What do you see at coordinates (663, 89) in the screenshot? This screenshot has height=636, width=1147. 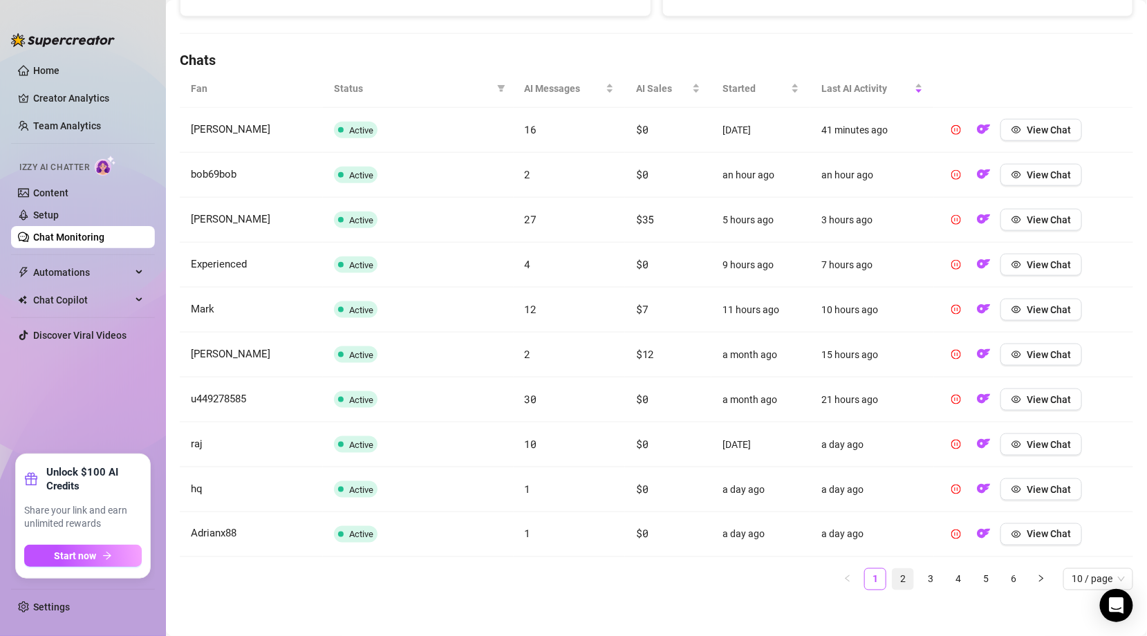 I see `span: AI Sales` at bounding box center [663, 89].